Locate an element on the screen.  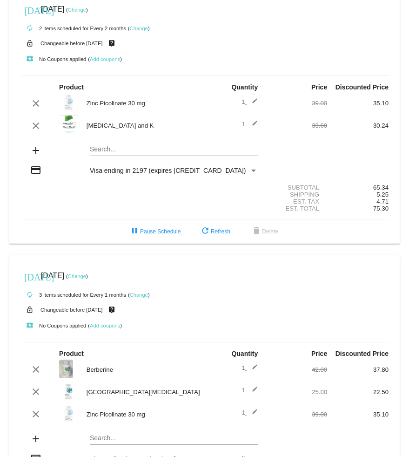
mat-select: Payment Method is located at coordinates (174, 170).